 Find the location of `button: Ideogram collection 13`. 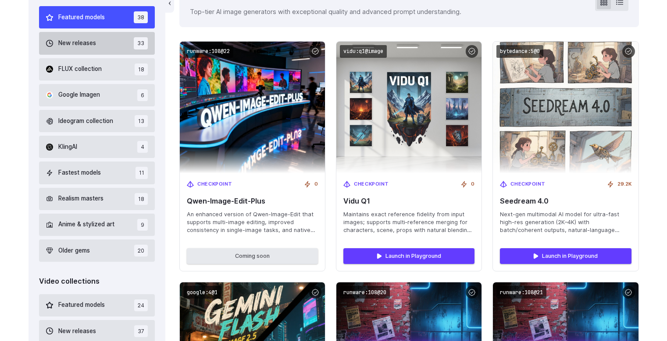

button: Ideogram collection 13 is located at coordinates (97, 121).